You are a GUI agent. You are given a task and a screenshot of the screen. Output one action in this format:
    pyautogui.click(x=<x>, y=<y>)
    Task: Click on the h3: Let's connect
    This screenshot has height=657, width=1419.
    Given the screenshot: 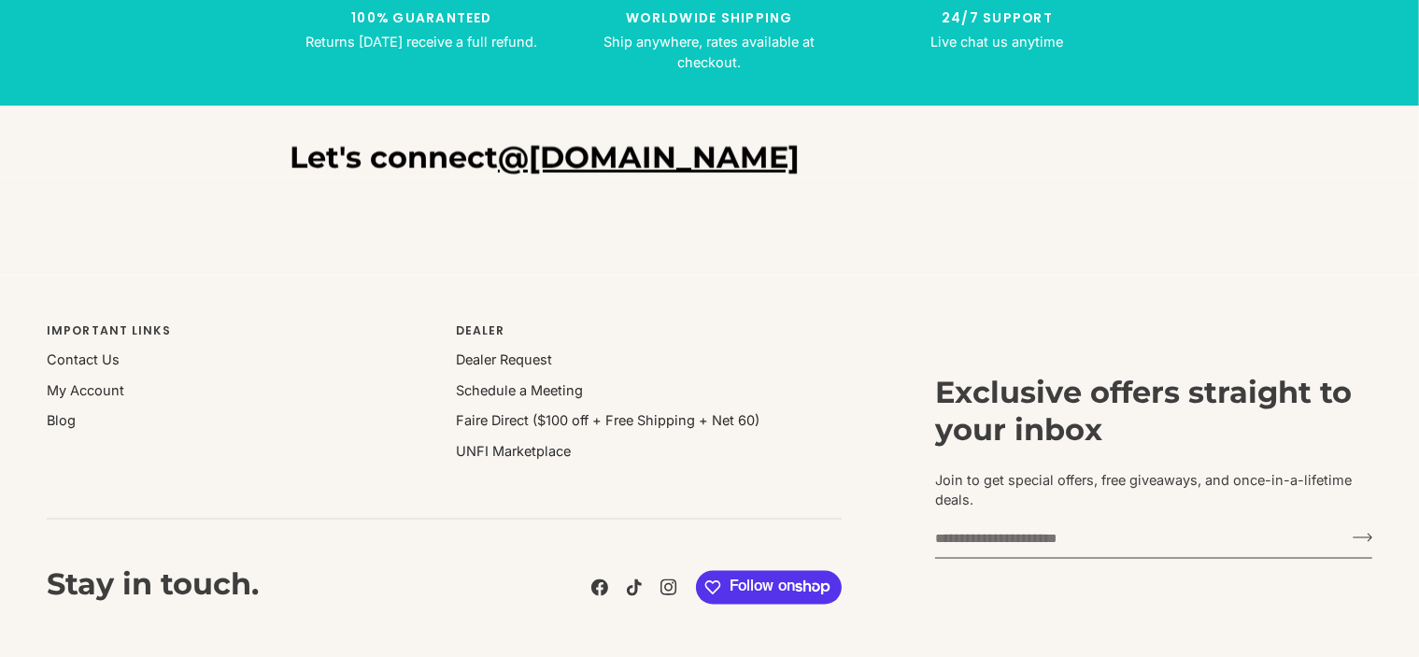 What is the action you would take?
    pyautogui.click(x=710, y=158)
    